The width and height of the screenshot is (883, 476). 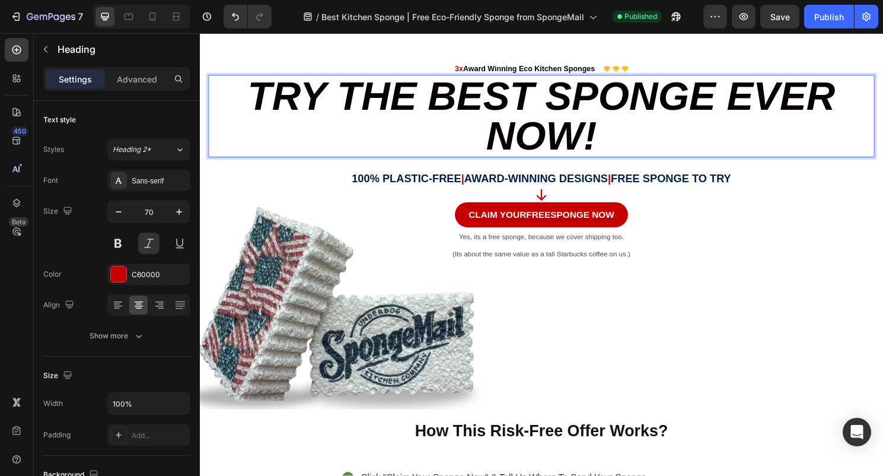 I want to click on div: Color, so click(x=52, y=274).